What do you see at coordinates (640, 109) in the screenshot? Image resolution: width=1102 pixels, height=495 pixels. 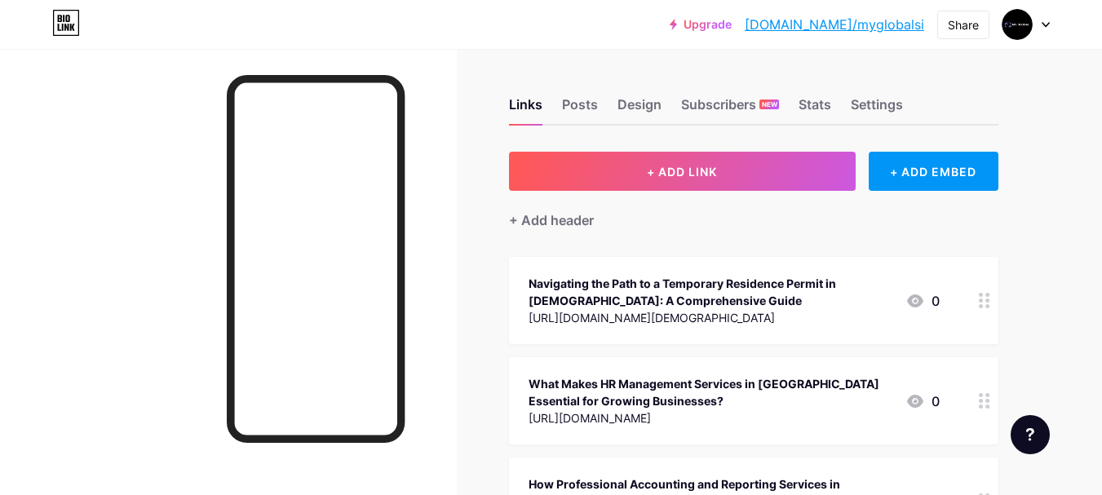 I see `div: Design` at bounding box center [640, 109].